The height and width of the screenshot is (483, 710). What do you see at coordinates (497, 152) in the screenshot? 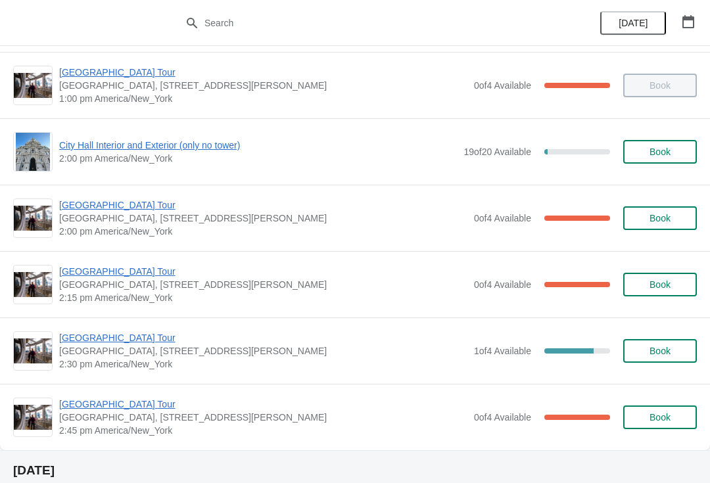
I see `span: 19 of 20 Available` at bounding box center [497, 152].